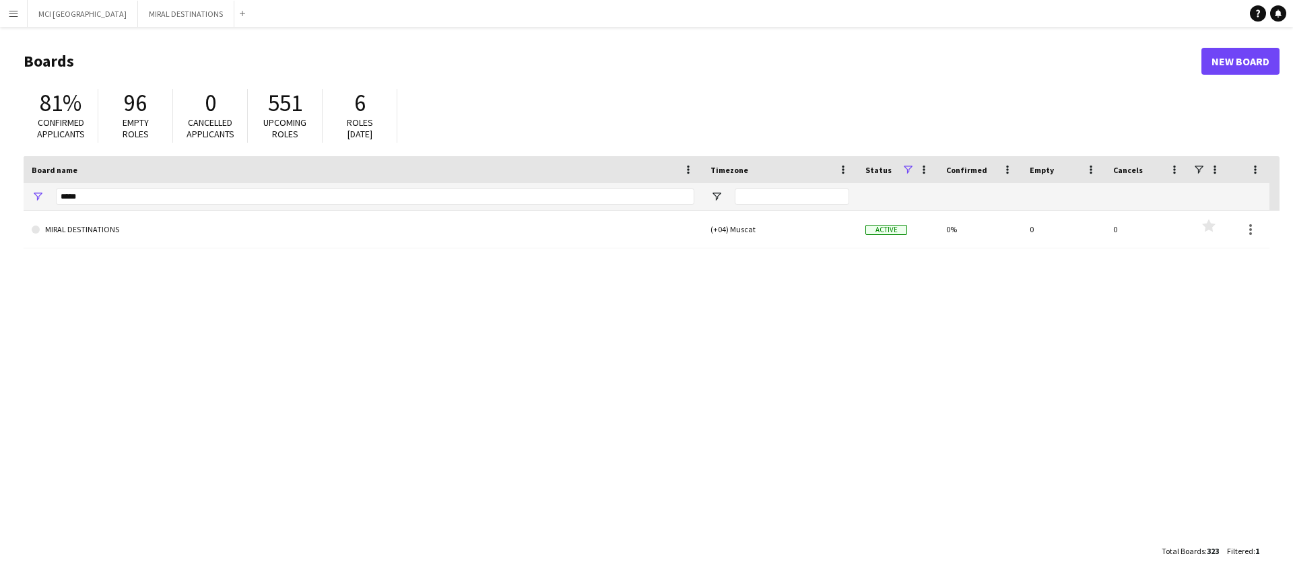  What do you see at coordinates (360, 103) in the screenshot?
I see `span: 6` at bounding box center [360, 103].